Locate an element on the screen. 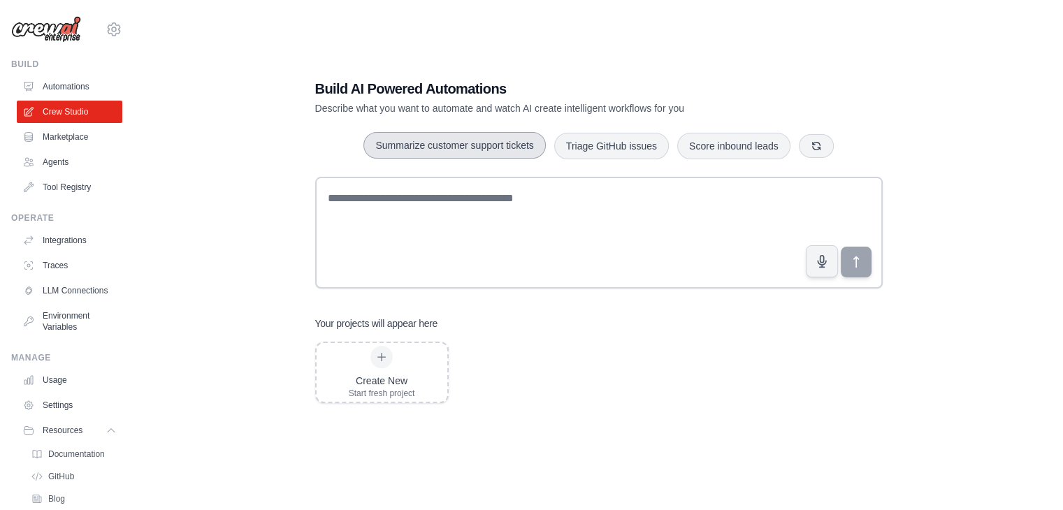  a: Agents is located at coordinates (69, 162).